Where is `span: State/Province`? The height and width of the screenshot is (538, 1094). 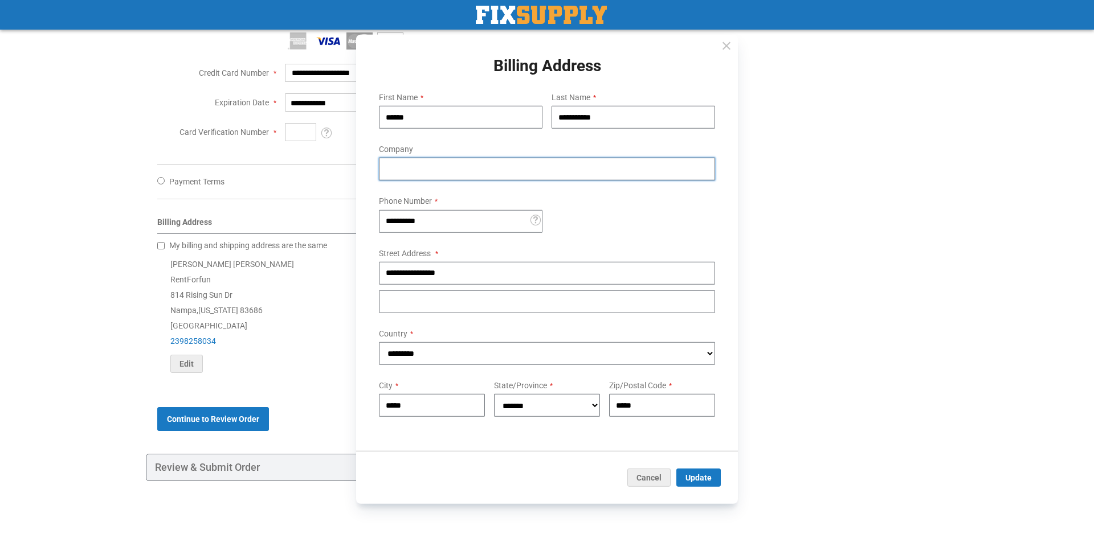
span: State/Province is located at coordinates (520, 386).